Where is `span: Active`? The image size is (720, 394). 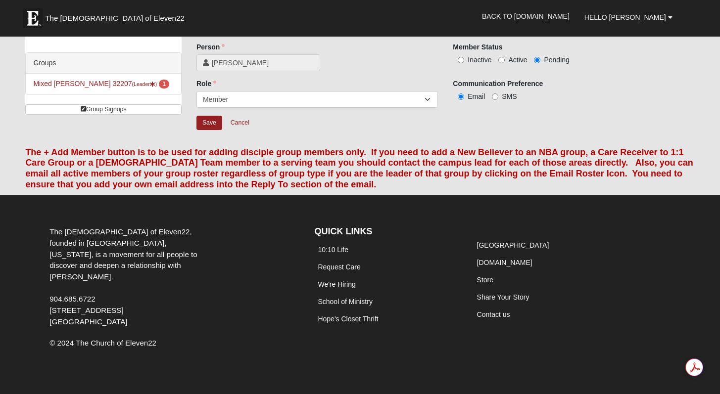 span: Active is located at coordinates (517, 60).